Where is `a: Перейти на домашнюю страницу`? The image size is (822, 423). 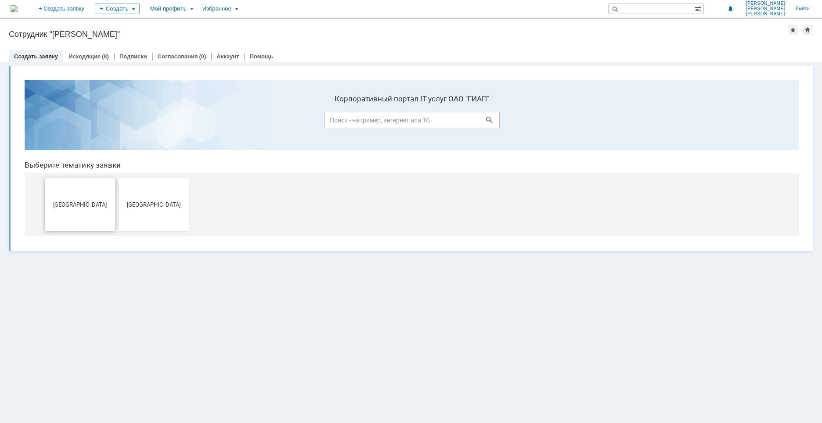
a: Перейти на домашнюю страницу is located at coordinates (14, 9).